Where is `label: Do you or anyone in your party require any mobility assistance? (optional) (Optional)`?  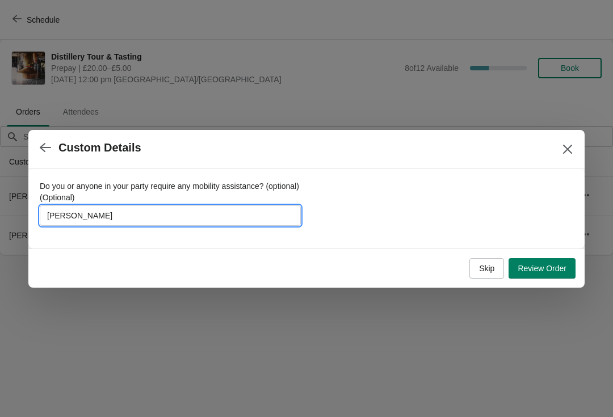
label: Do you or anyone in your party require any mobility assistance? (optional) (Optional) is located at coordinates (170, 192).